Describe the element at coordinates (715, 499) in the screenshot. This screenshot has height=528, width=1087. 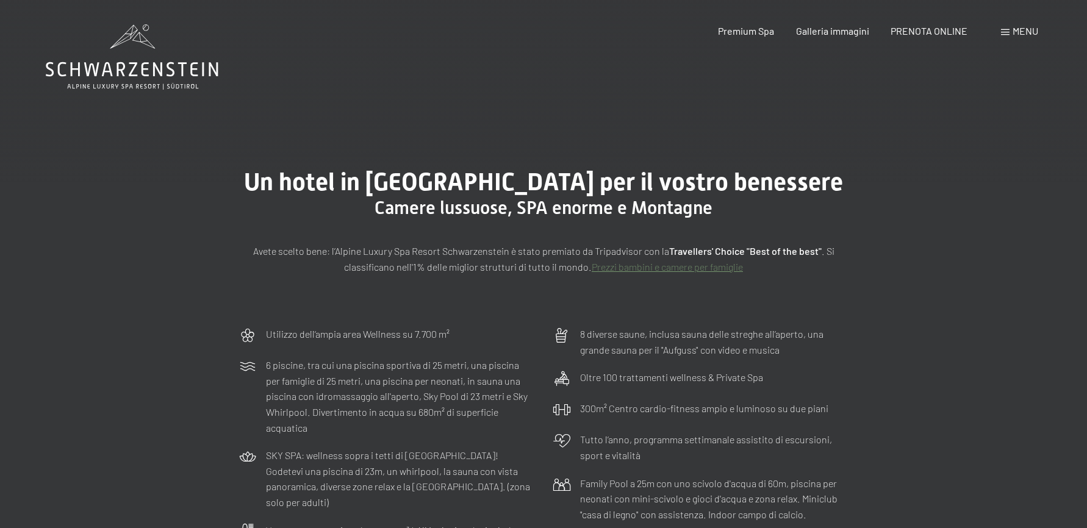
I see `p: Family Pool a 25m con uno scivolo d'acqua di 60m, piscina per neonati con mini-scivolo e gioci d'...` at that location.